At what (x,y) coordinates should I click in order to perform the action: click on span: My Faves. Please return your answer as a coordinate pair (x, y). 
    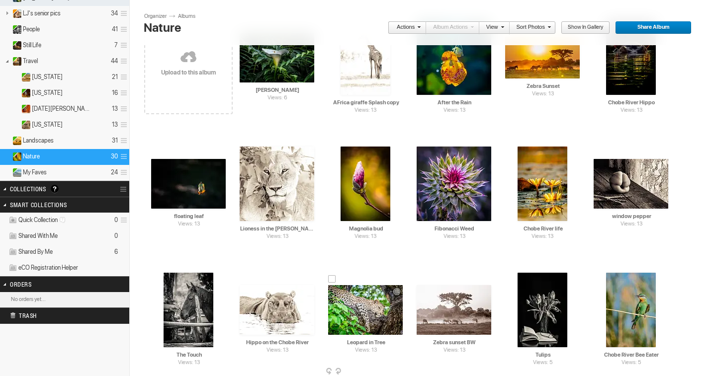
    Looking at the image, I should click on (35, 172).